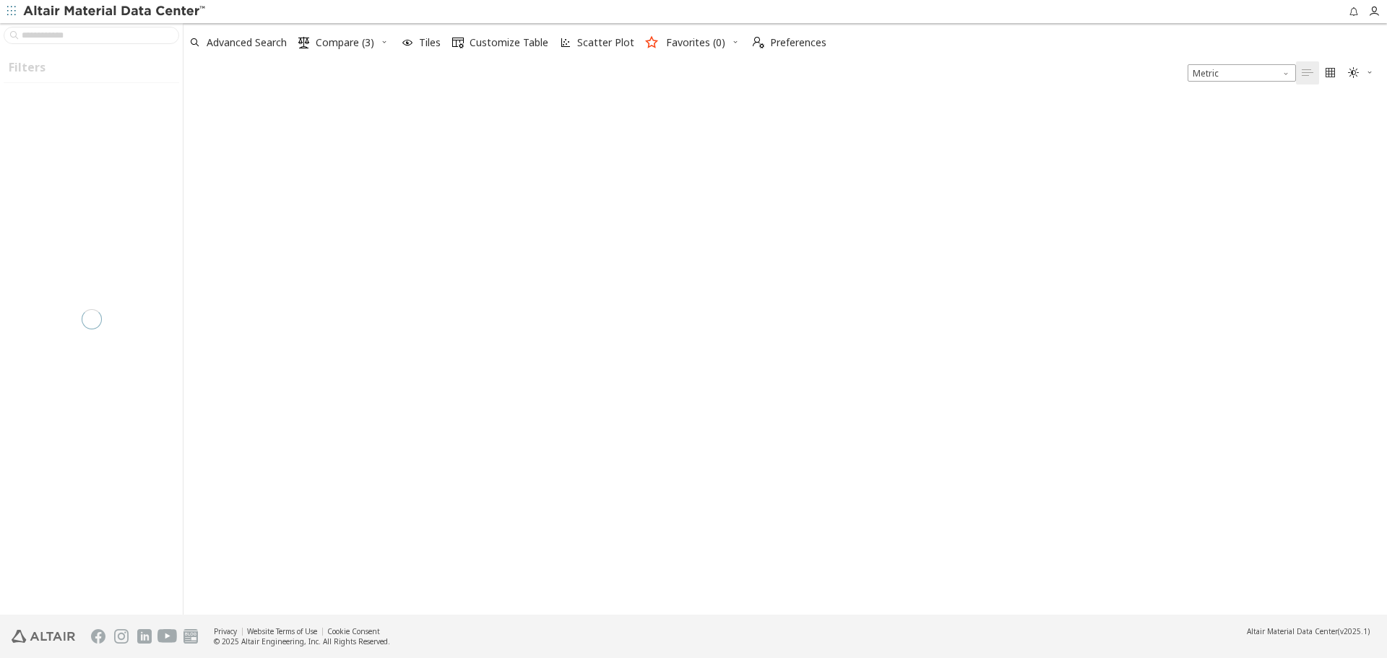  I want to click on span: Scatter Plot, so click(605, 43).